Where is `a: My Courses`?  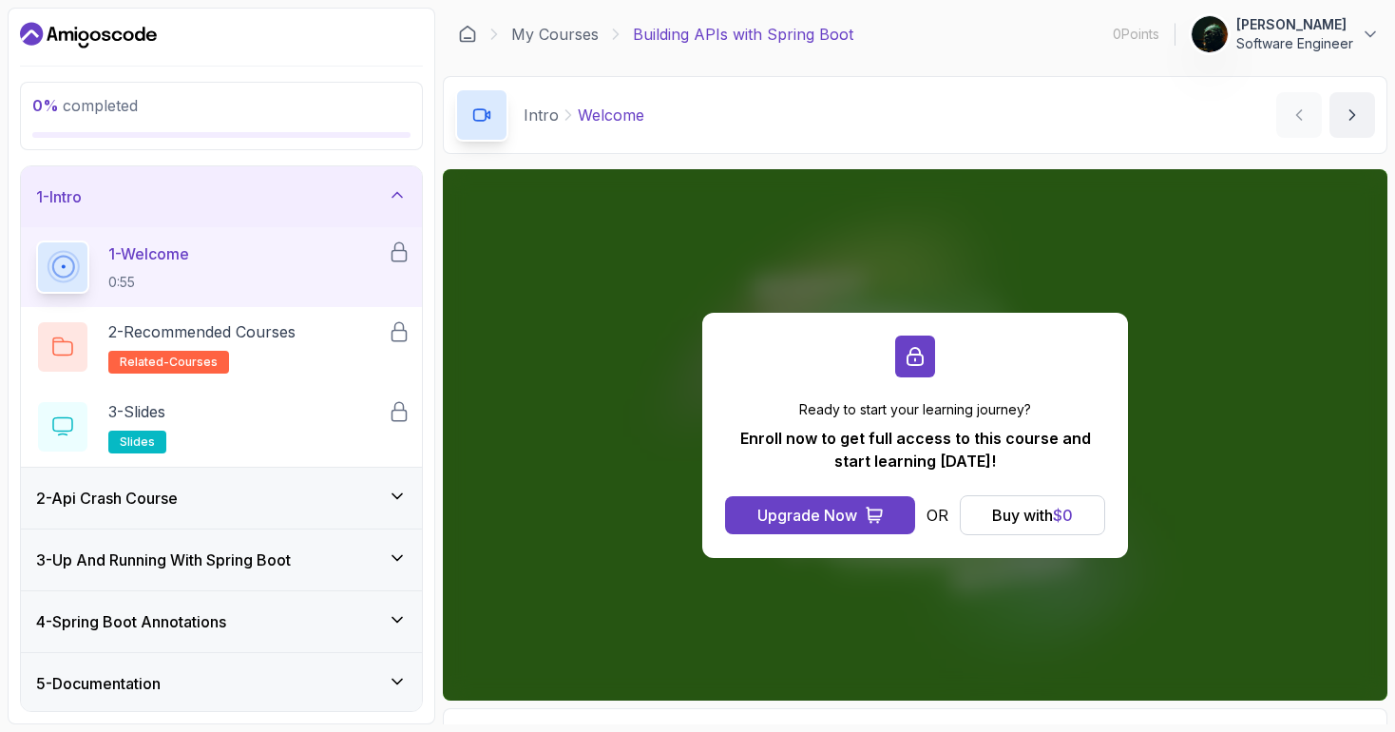 a: My Courses is located at coordinates (555, 34).